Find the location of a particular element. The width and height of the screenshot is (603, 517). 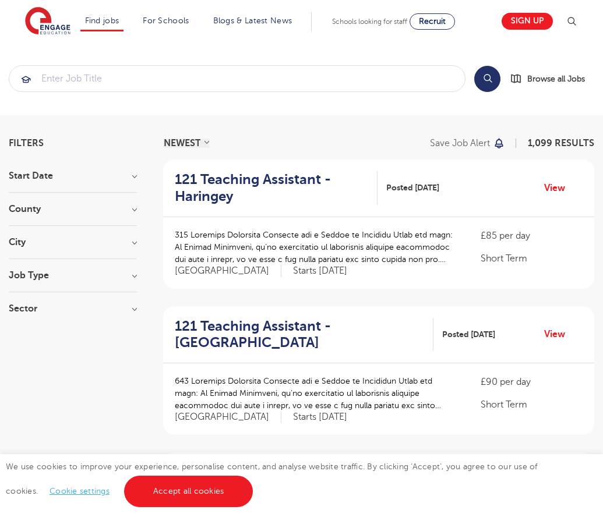

a: Recruit is located at coordinates (432, 22).